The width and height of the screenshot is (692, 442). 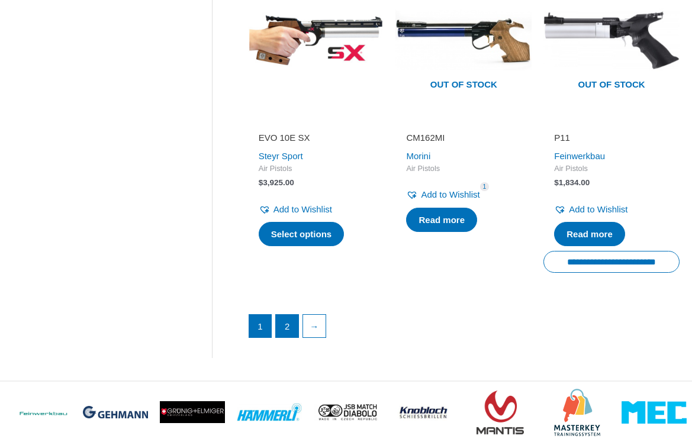 What do you see at coordinates (572, 182) in the screenshot?
I see `bdi: 1,834.00` at bounding box center [572, 182].